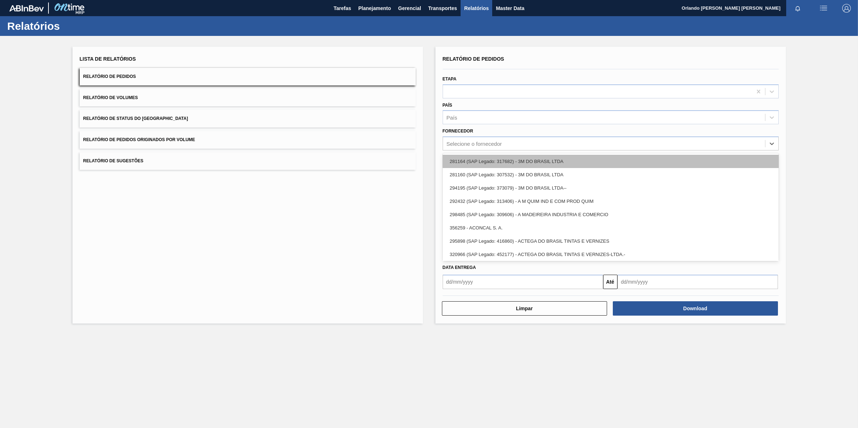 This screenshot has height=428, width=858. What do you see at coordinates (71, 26) in the screenshot?
I see `h1: Relatórios` at bounding box center [71, 26].